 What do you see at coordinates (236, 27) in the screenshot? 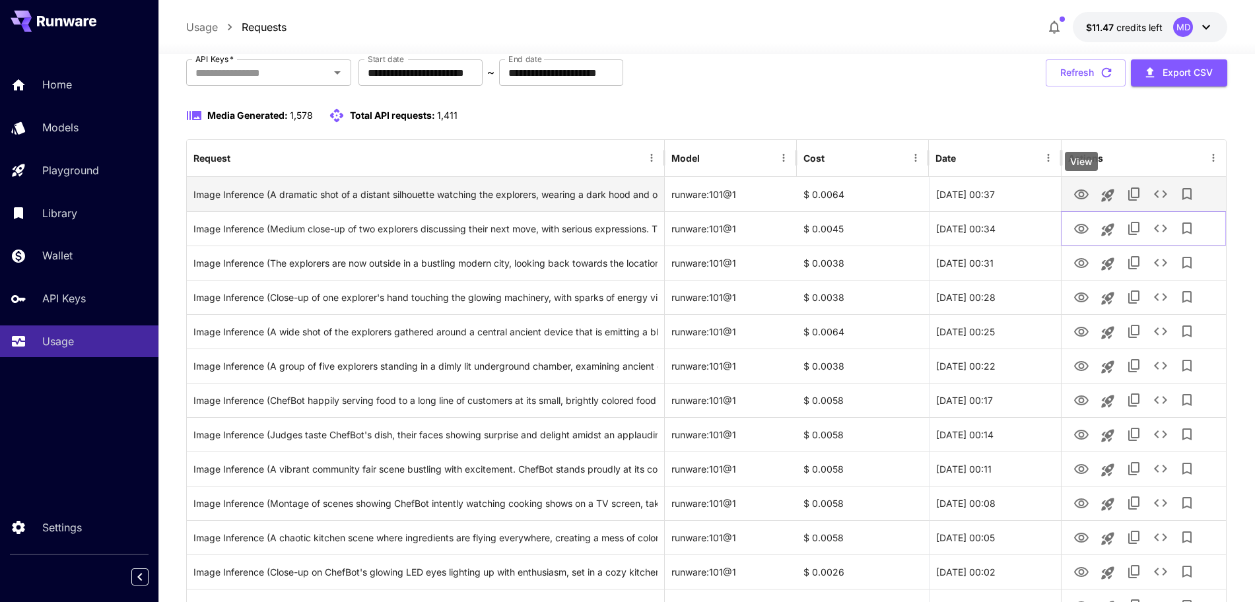
I see `nav: breadcrumb` at bounding box center [236, 27].